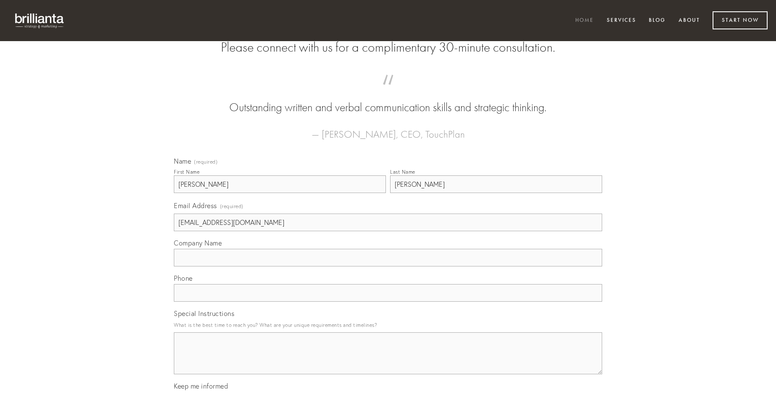 The width and height of the screenshot is (776, 394). I want to click on a: Services, so click(621, 21).